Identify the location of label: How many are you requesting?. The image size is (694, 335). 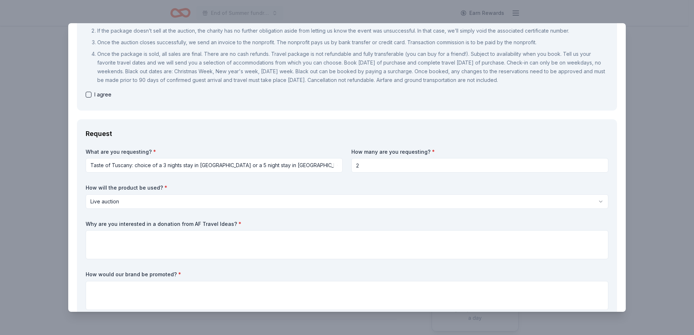
(480, 152).